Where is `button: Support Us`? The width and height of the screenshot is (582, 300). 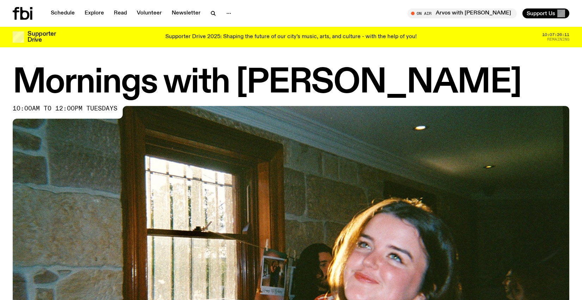 button: Support Us is located at coordinates (546, 13).